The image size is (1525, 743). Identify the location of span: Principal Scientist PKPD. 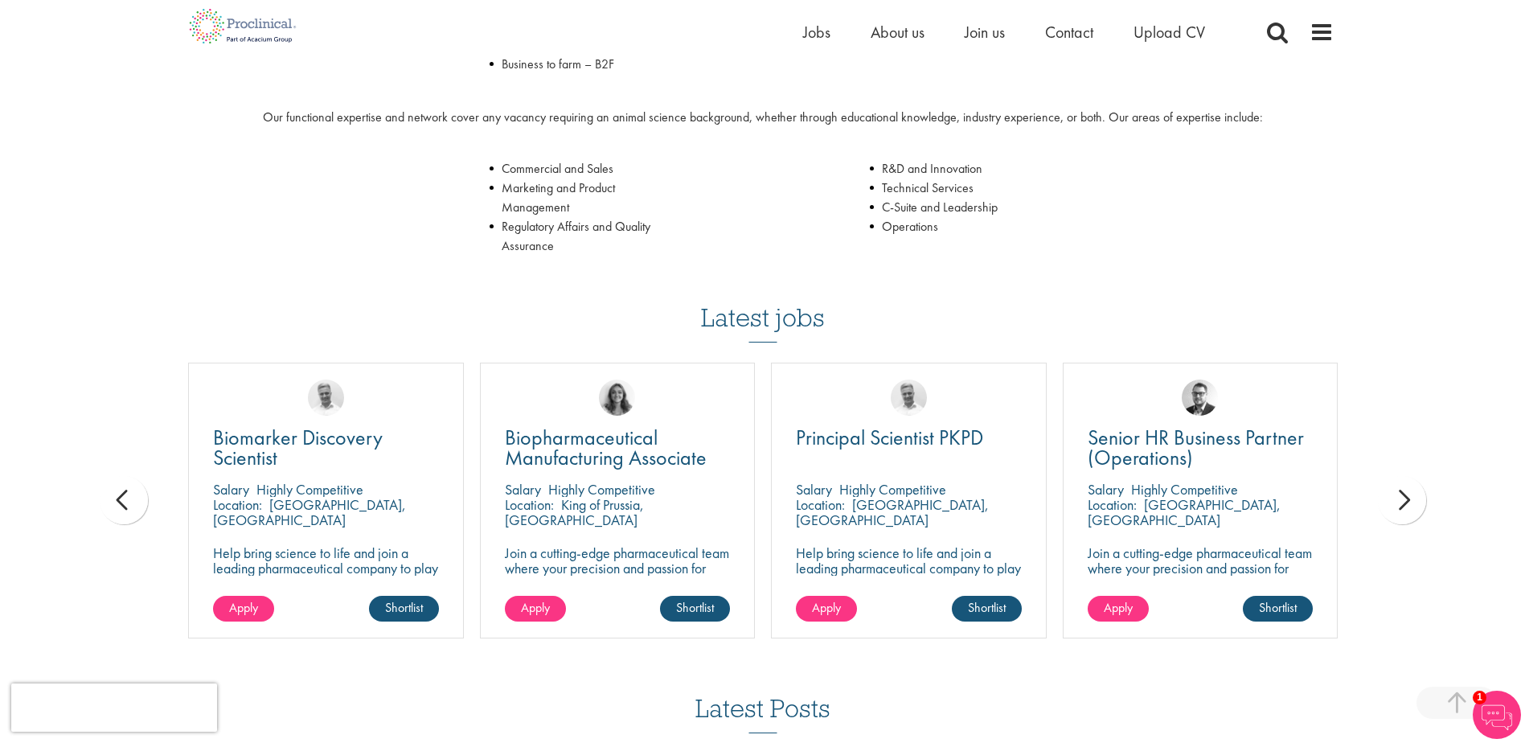
(889, 437).